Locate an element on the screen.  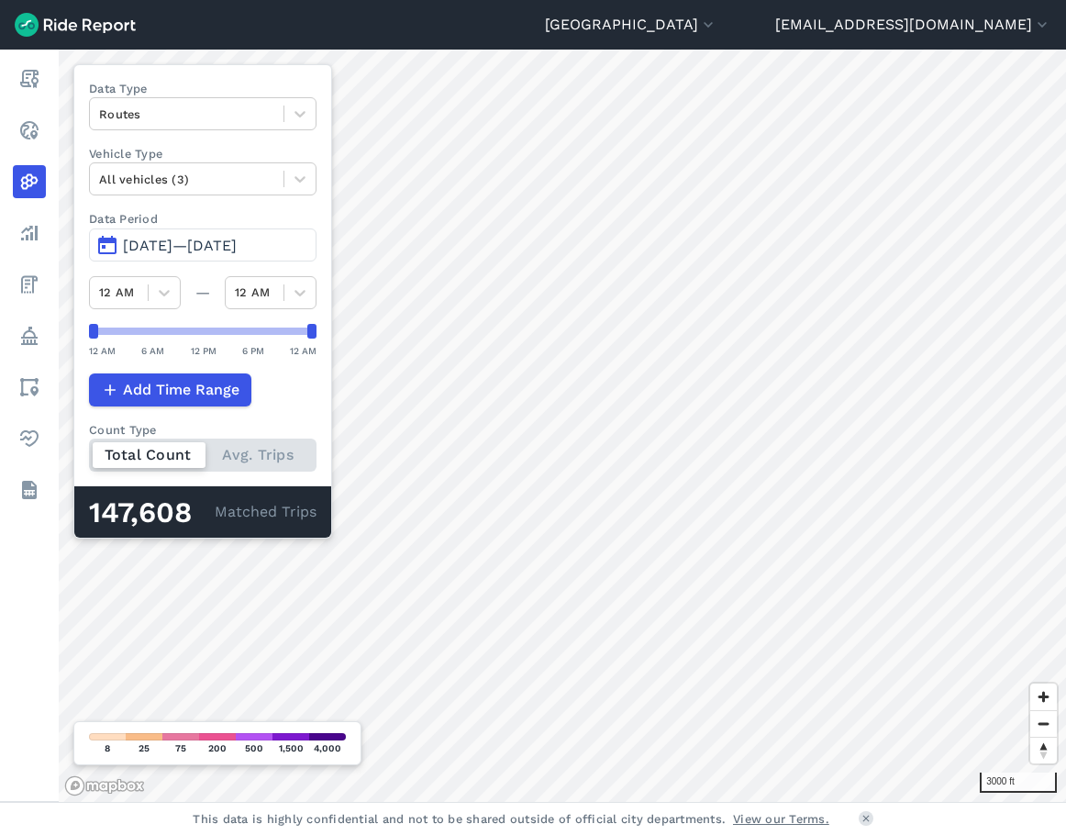
a: Fees is located at coordinates (29, 284).